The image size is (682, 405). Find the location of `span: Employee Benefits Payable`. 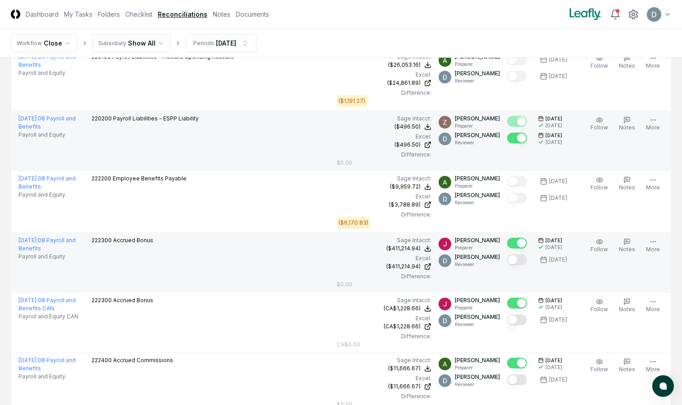

span: Employee Benefits Payable is located at coordinates (150, 178).